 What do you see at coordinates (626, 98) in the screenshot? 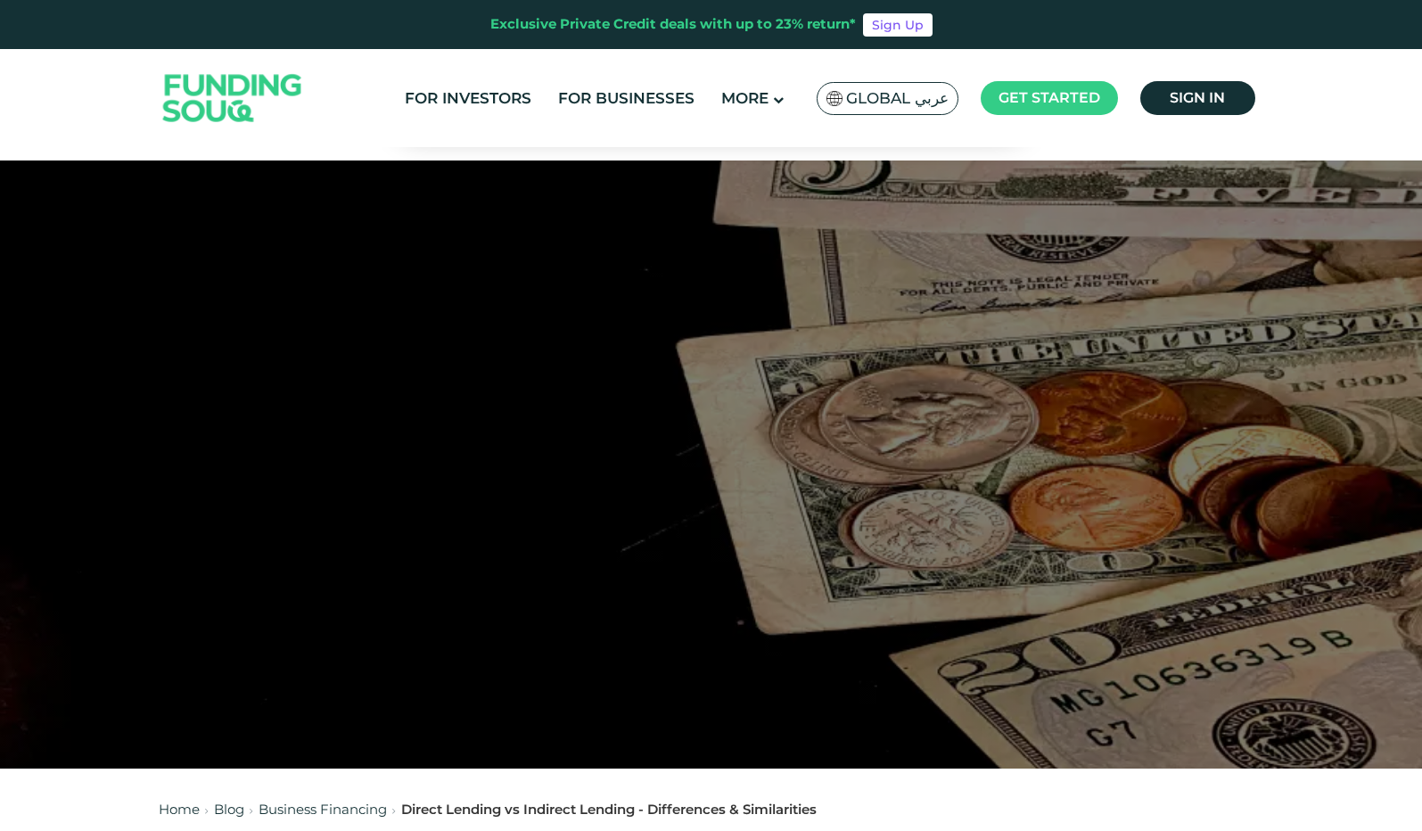
I see `a: For Businesses` at bounding box center [626, 98].